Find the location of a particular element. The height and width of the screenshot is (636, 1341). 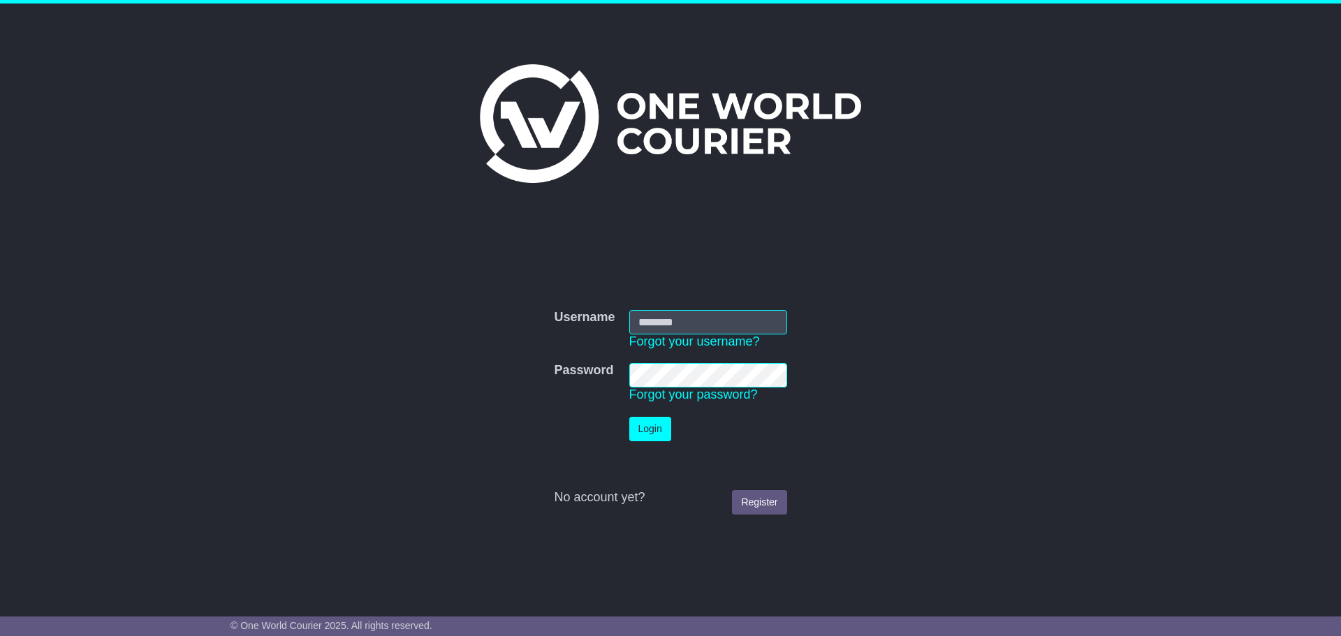

span: © One World Courier 2025. All rights reserved. is located at coordinates (331, 626).